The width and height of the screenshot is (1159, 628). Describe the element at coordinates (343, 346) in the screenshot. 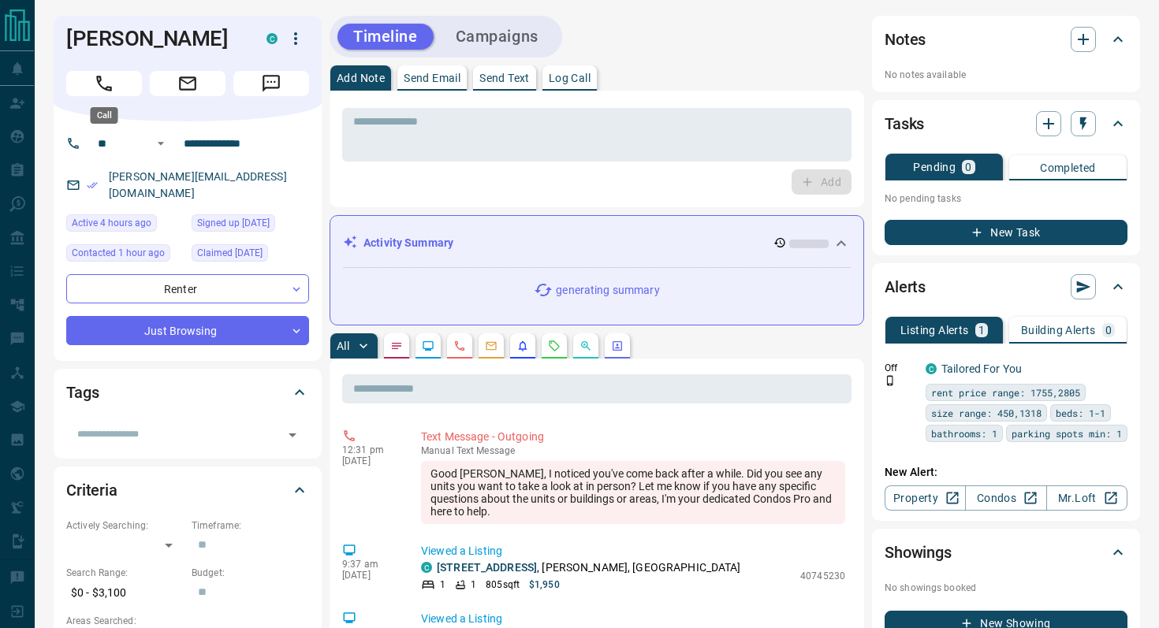

I see `p: All` at that location.